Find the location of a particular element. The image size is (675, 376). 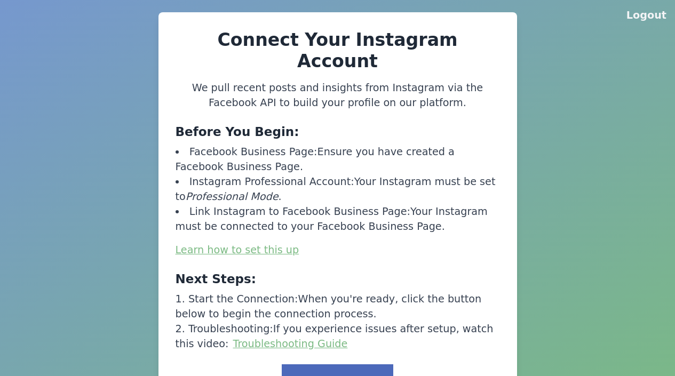

p: We pull recent posts and insights from Instagram via the Facebook API to build your profile on ou... is located at coordinates (338, 96).